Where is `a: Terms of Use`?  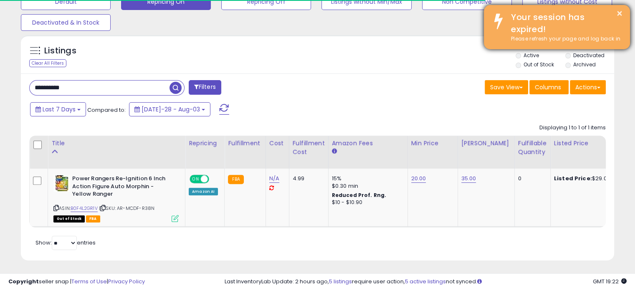
a: Terms of Use is located at coordinates (89, 281).